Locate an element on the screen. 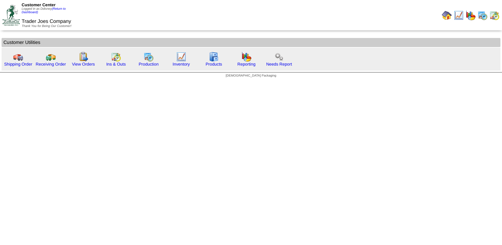  img: truck.gif is located at coordinates (18, 57).